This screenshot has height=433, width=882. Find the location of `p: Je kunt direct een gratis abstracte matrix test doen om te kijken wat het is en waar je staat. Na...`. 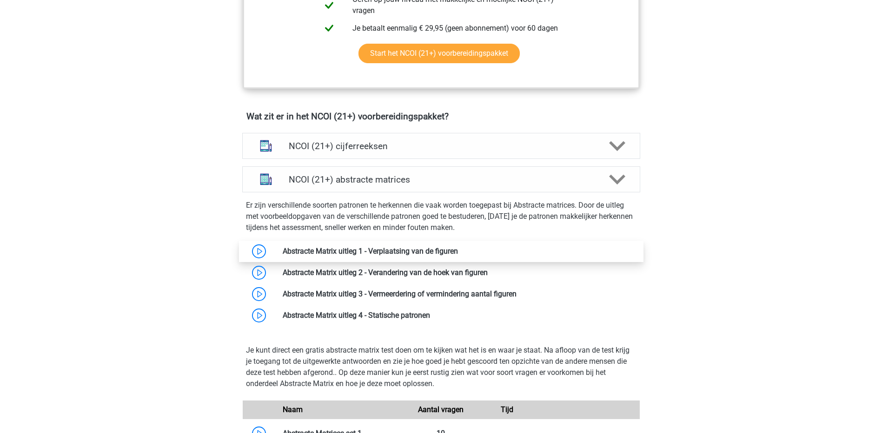

p: Je kunt direct een gratis abstracte matrix test doen om te kijken wat het is en waar je staat. Na... is located at coordinates (441, 367).